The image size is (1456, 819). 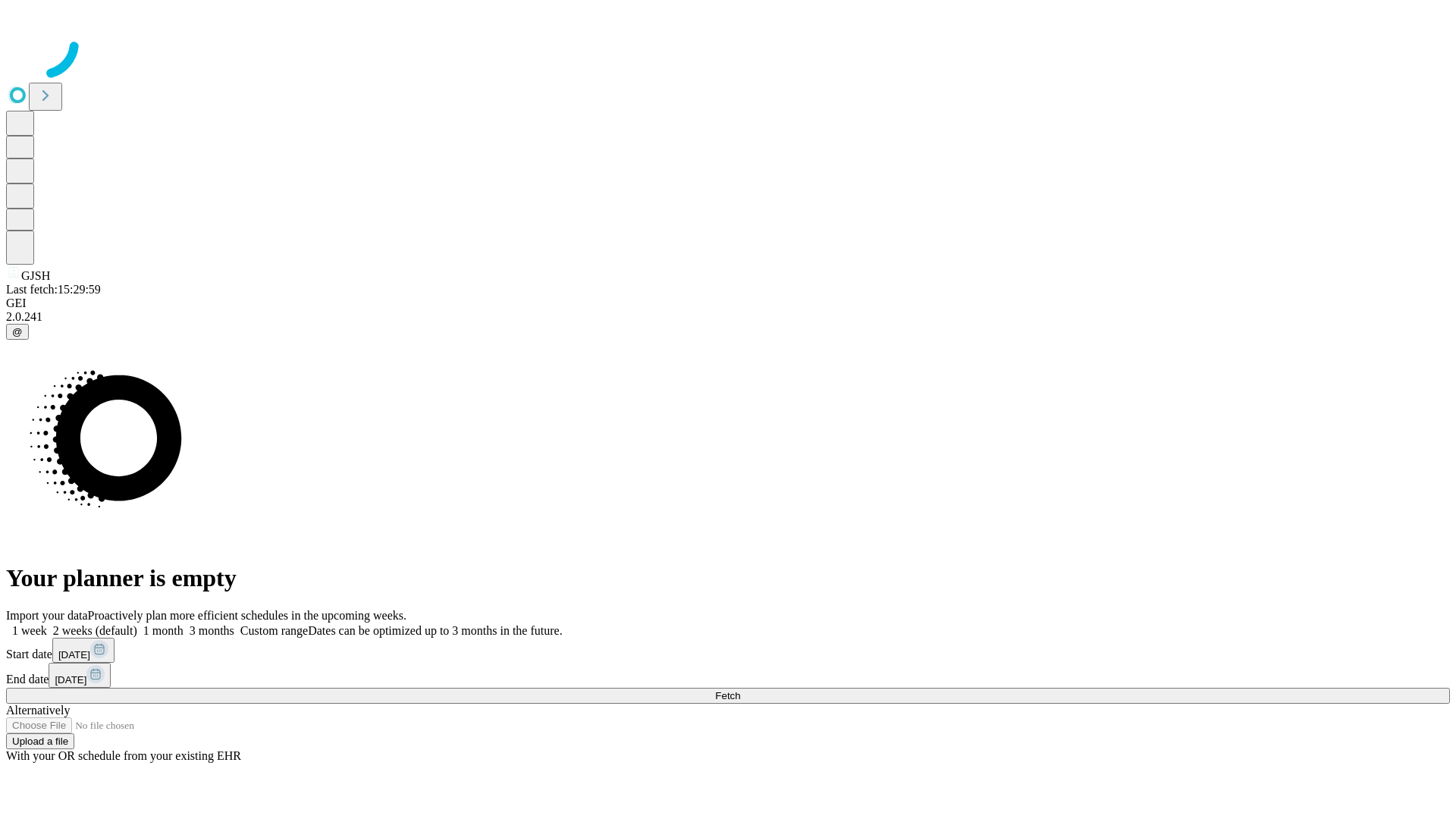 I want to click on span: Fetch, so click(x=727, y=695).